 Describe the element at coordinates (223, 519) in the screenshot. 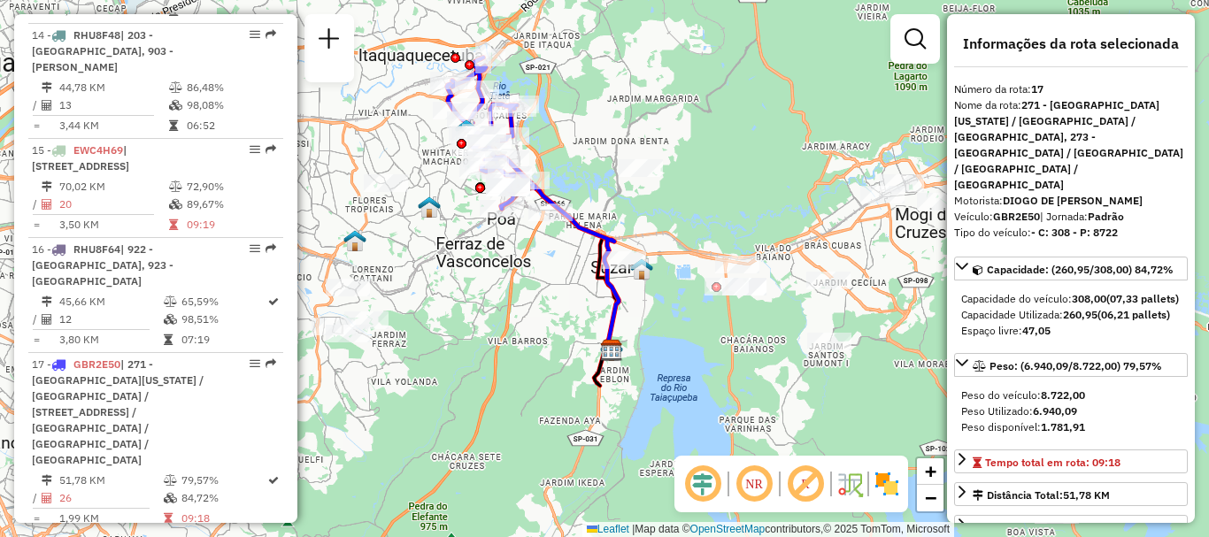

I see `td: 09:18` at that location.